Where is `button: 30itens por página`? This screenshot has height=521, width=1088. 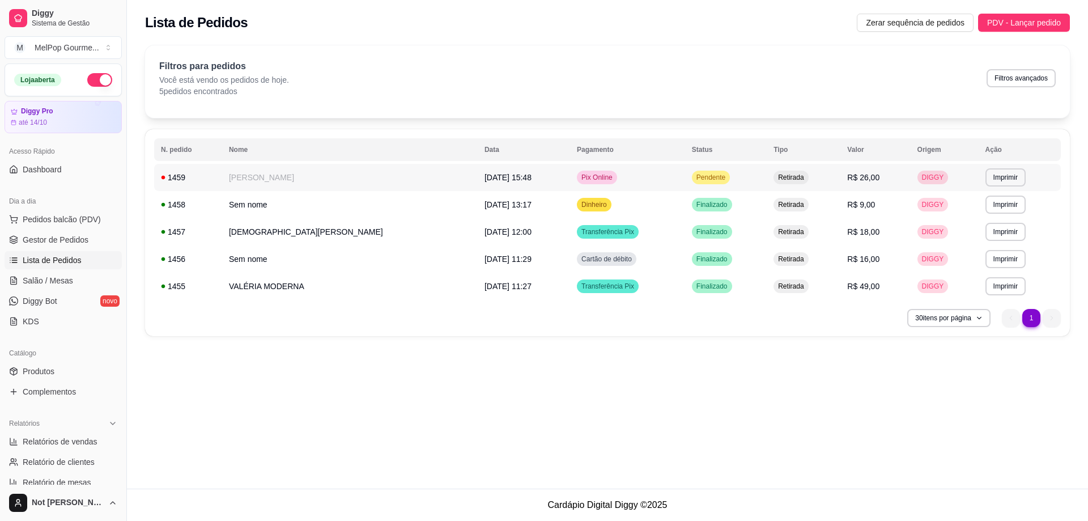
button: 30itens por página is located at coordinates (949, 318).